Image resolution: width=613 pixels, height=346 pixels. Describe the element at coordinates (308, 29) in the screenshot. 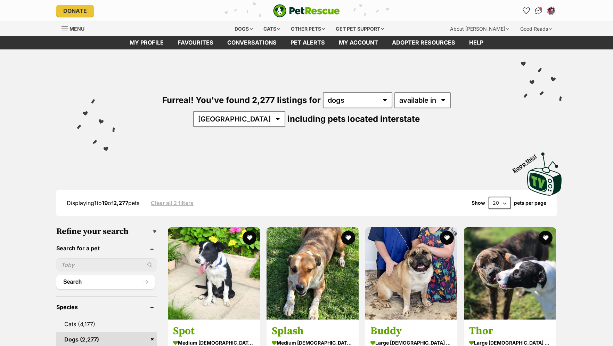

I see `div: Other pets` at that location.